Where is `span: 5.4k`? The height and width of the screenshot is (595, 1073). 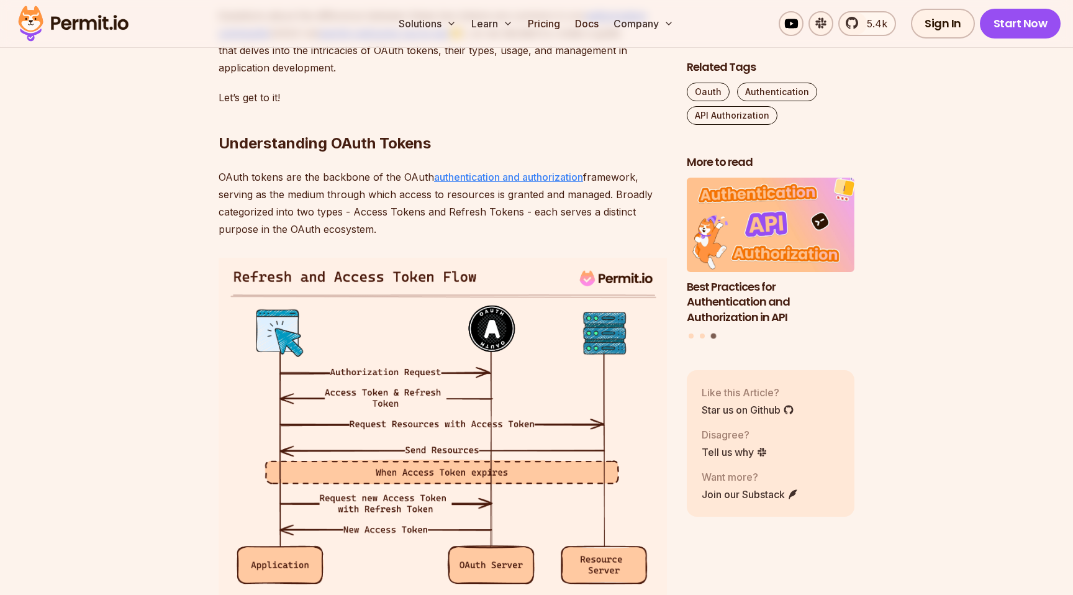 span: 5.4k is located at coordinates (873, 24).